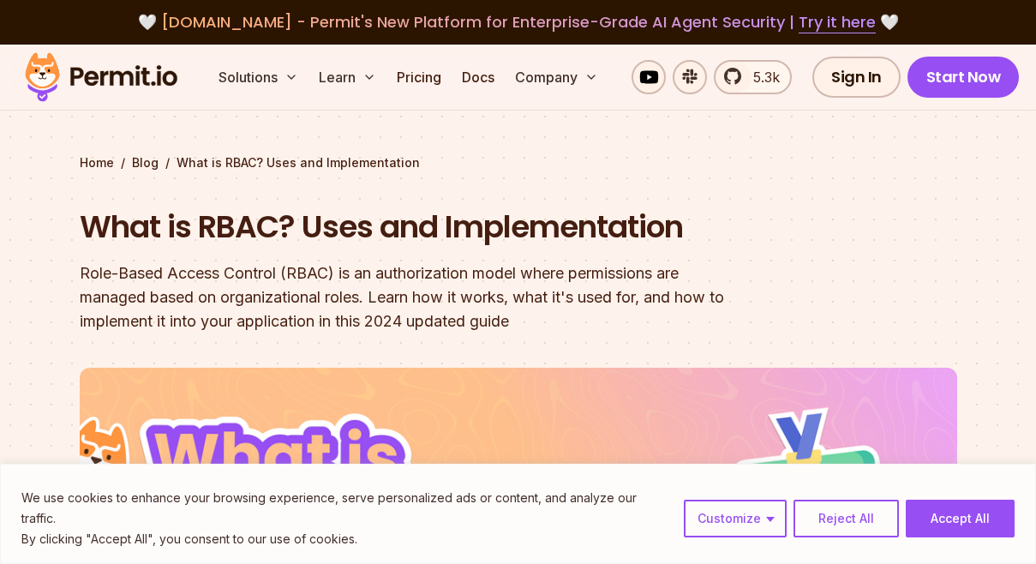 Image resolution: width=1036 pixels, height=564 pixels. Describe the element at coordinates (145, 163) in the screenshot. I see `a: Blog` at that location.